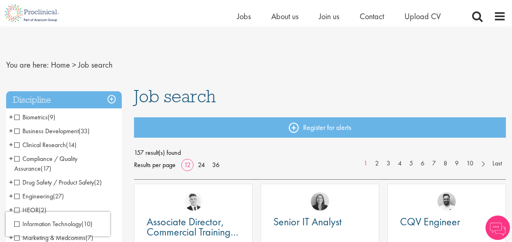  What do you see at coordinates (155, 165) in the screenshot?
I see `span: Results per page` at bounding box center [155, 165].